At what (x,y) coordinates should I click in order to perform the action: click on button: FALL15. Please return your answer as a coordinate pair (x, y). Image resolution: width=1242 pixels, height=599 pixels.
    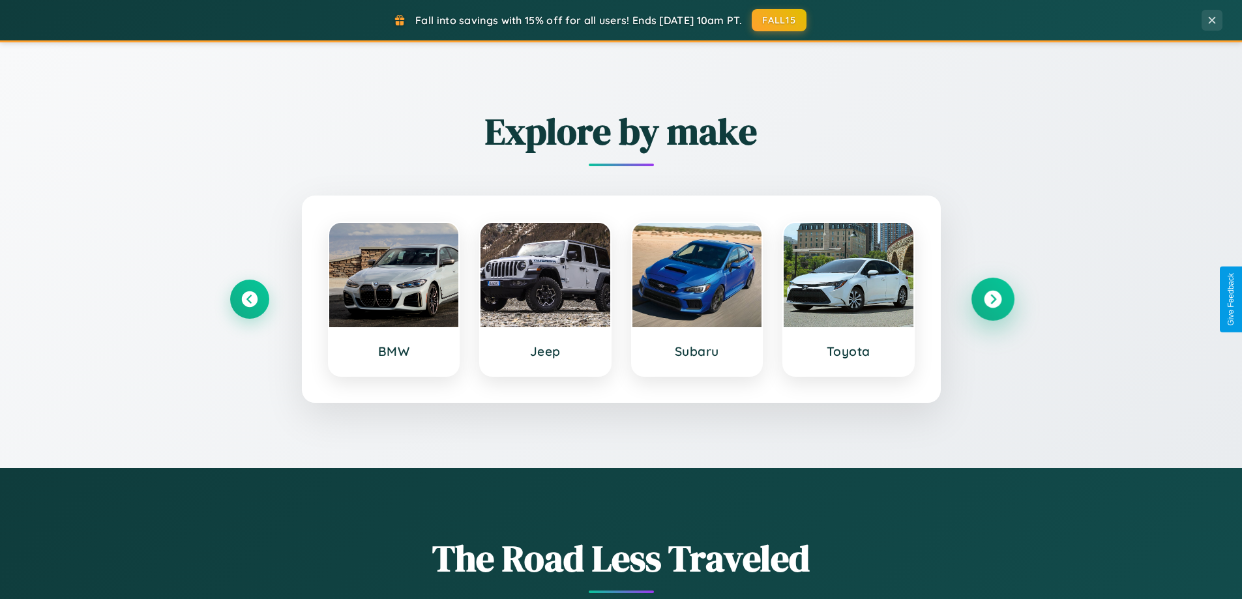
    Looking at the image, I should click on (779, 20).